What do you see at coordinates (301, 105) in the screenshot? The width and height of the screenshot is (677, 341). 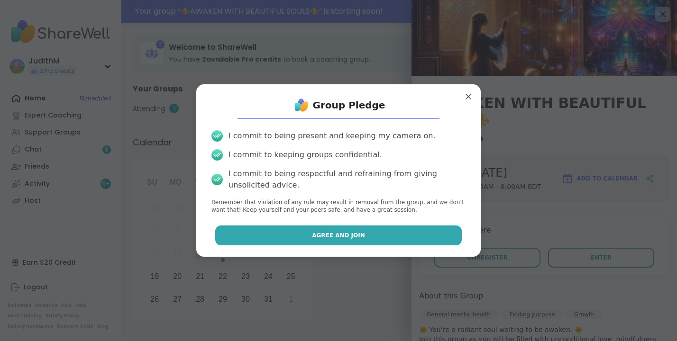 I see `img: ShareWell Logo` at bounding box center [301, 105].